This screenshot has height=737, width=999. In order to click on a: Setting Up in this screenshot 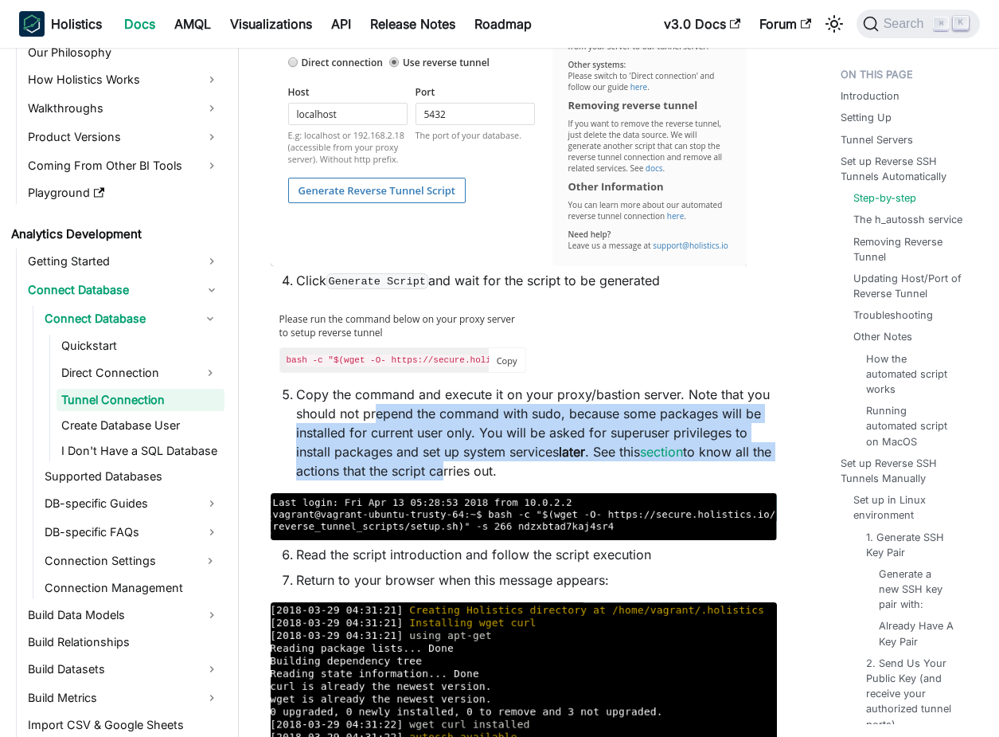, I will do `click(866, 117)`.